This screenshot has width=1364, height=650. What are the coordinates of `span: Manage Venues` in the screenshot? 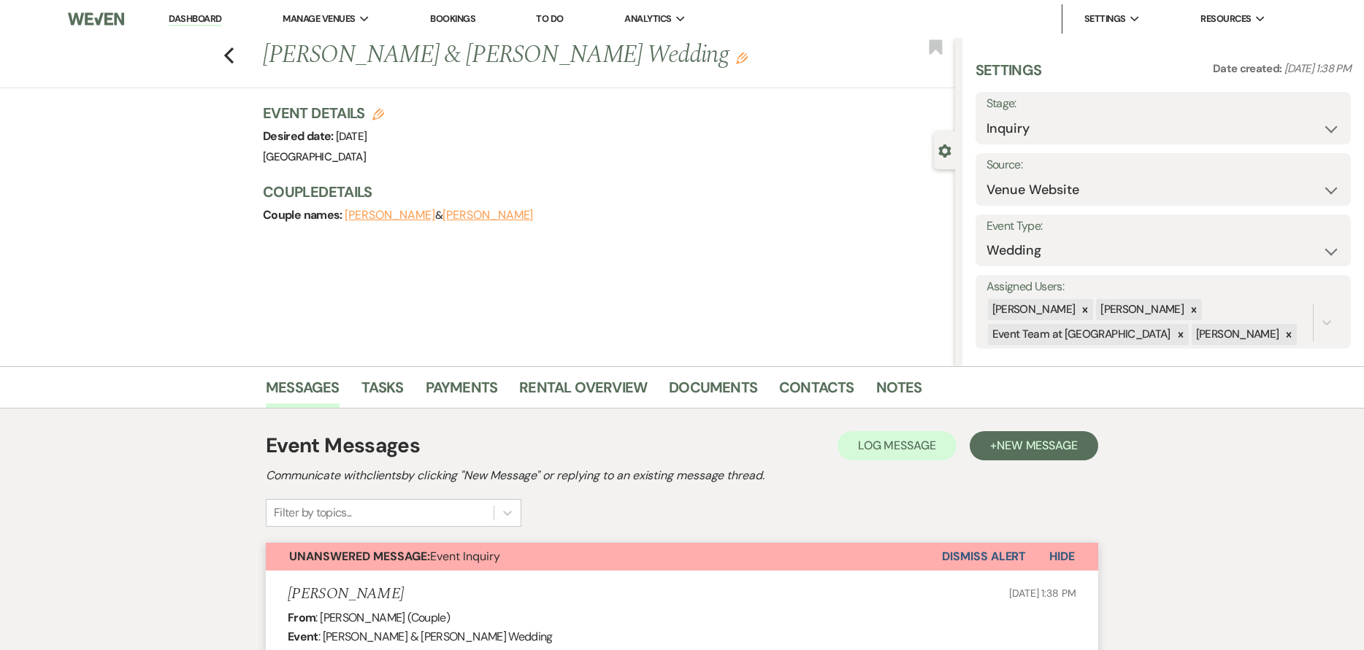 It's located at (318, 19).